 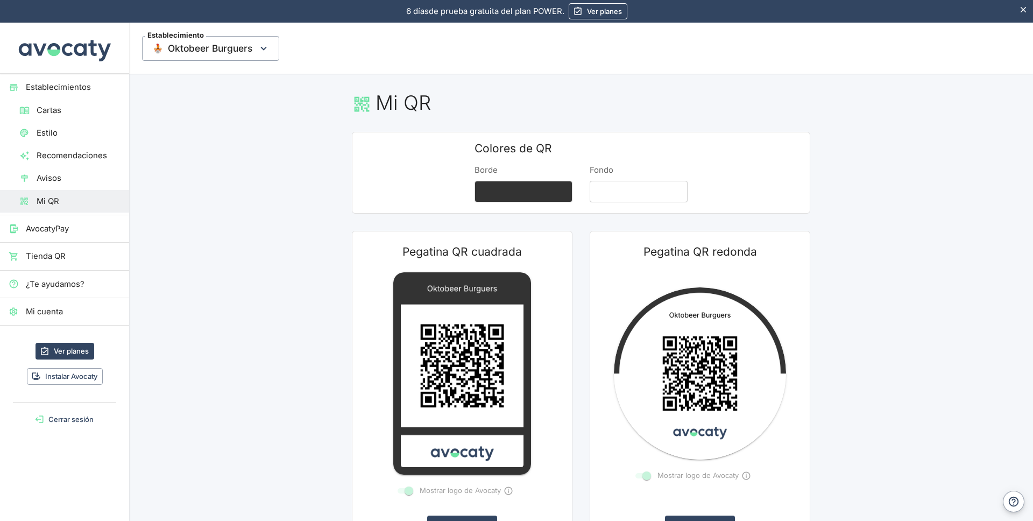 I want to click on h2: Colores de QR, so click(x=581, y=148).